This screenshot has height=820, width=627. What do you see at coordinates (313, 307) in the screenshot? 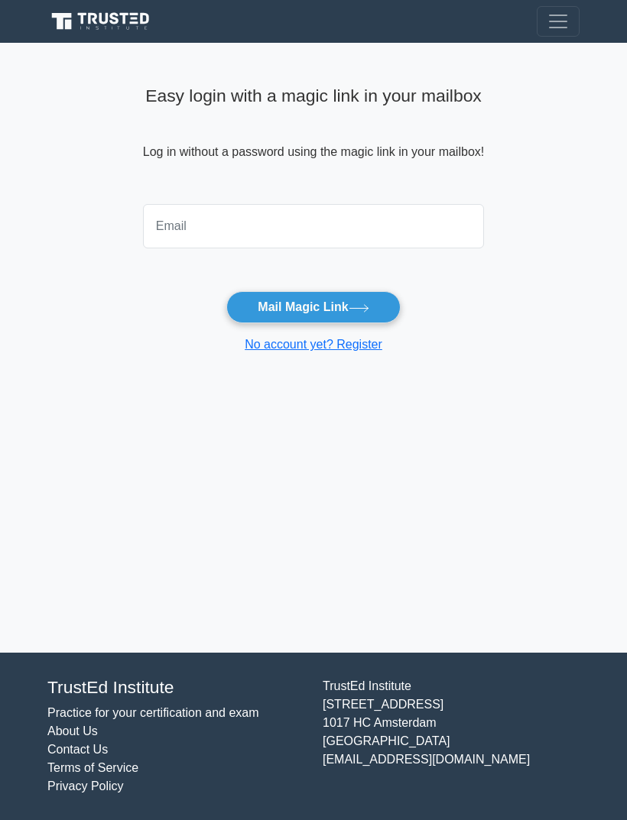
I see `button: Mail Magic Link` at bounding box center [313, 307].